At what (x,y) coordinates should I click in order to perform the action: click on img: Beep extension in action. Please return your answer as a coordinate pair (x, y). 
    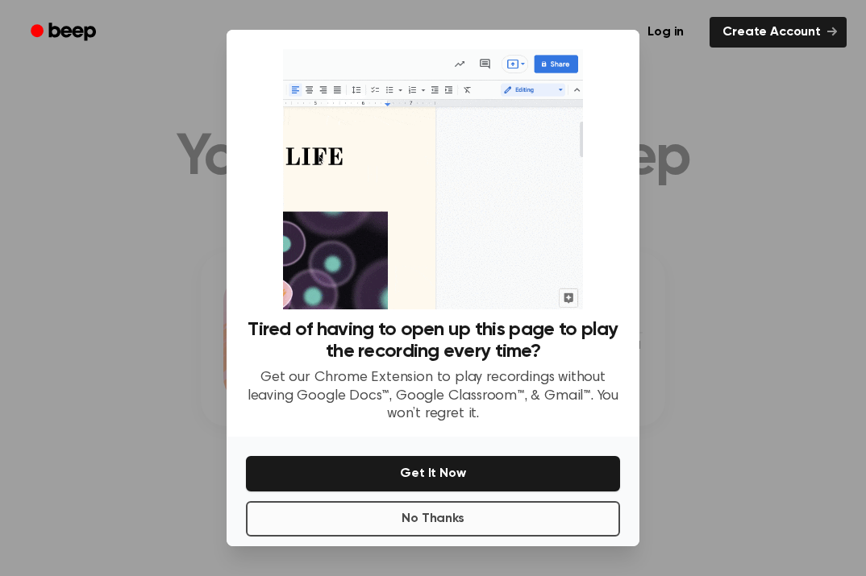
    Looking at the image, I should click on (432, 179).